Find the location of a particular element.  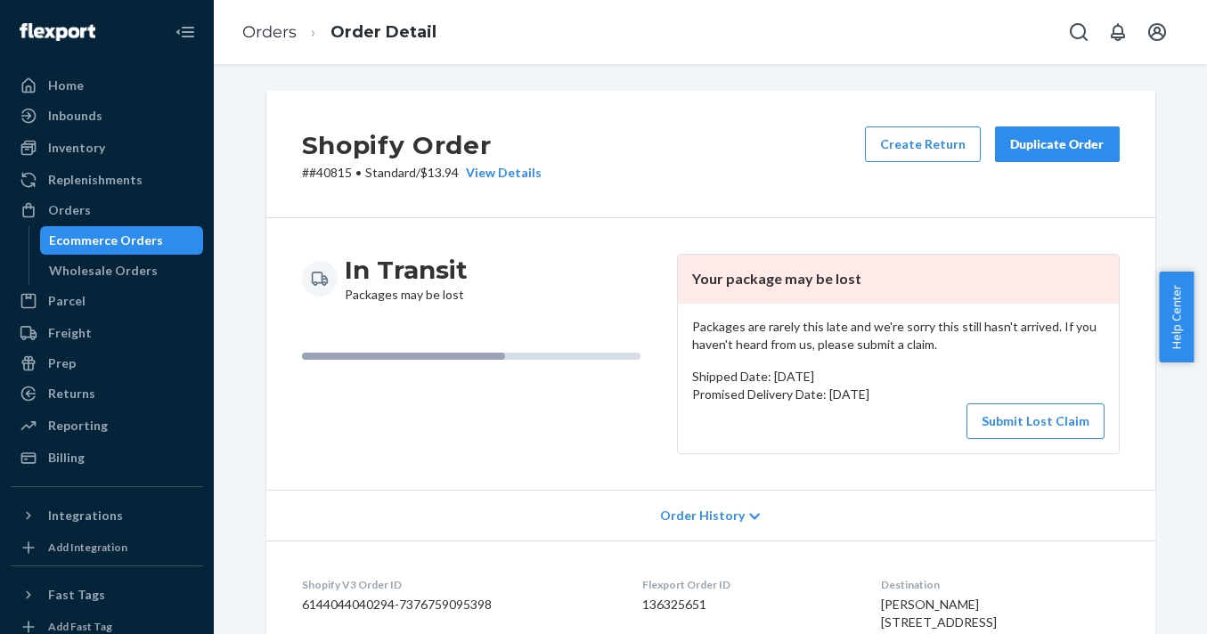

div: Ecommerce Orders is located at coordinates (106, 240).